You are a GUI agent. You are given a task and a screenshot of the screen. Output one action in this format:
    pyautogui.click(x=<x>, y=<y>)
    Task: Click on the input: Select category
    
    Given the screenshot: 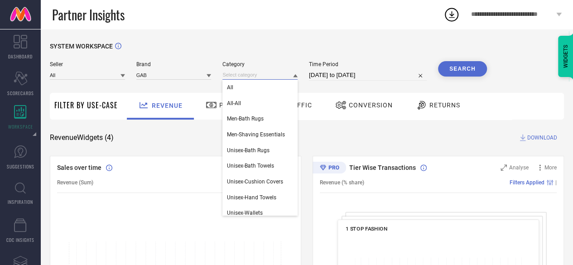 What is the action you would take?
    pyautogui.click(x=260, y=75)
    